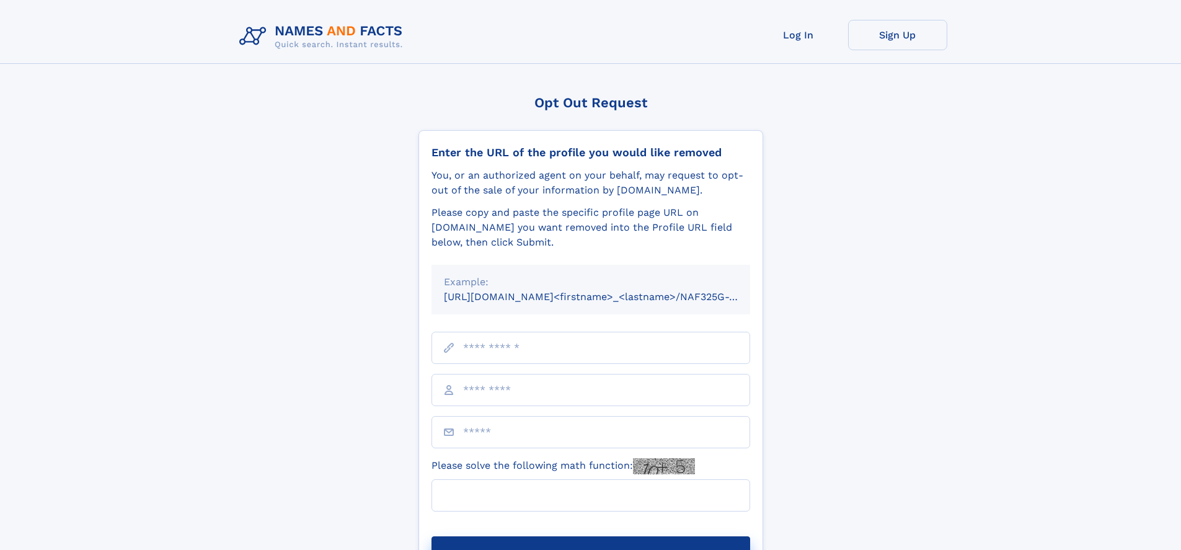 Image resolution: width=1181 pixels, height=550 pixels. What do you see at coordinates (898, 35) in the screenshot?
I see `a: Sign Up` at bounding box center [898, 35].